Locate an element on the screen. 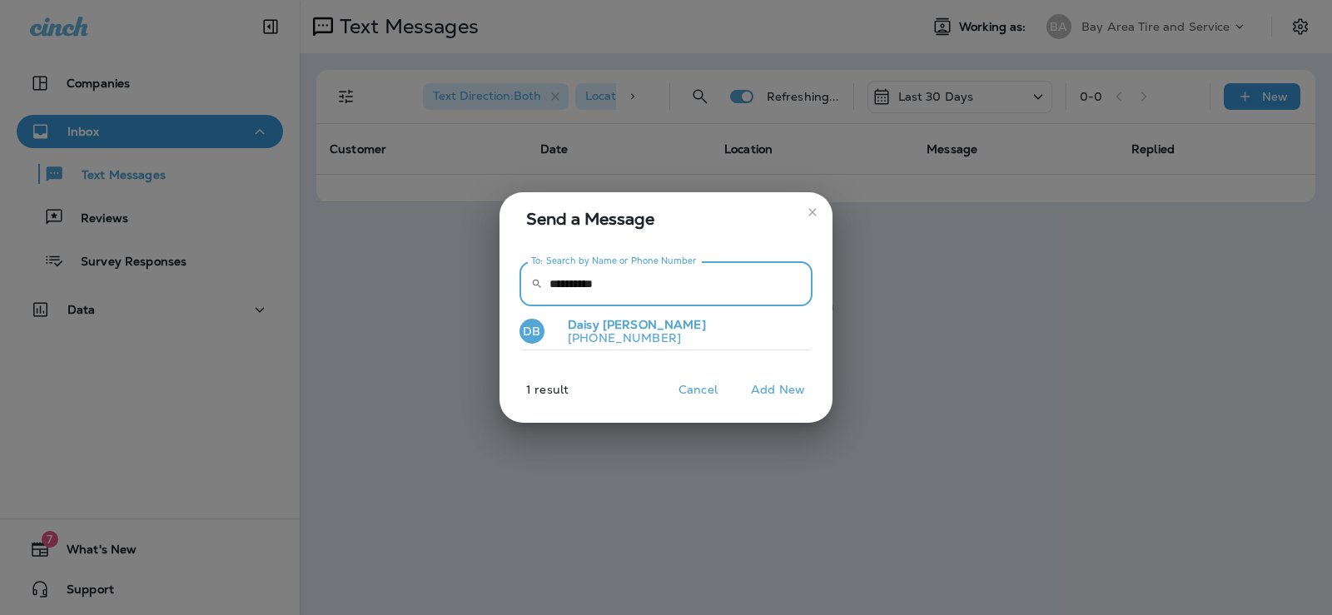 This screenshot has height=615, width=1332. label: To: Search by Name or Phone Number is located at coordinates (614, 261).